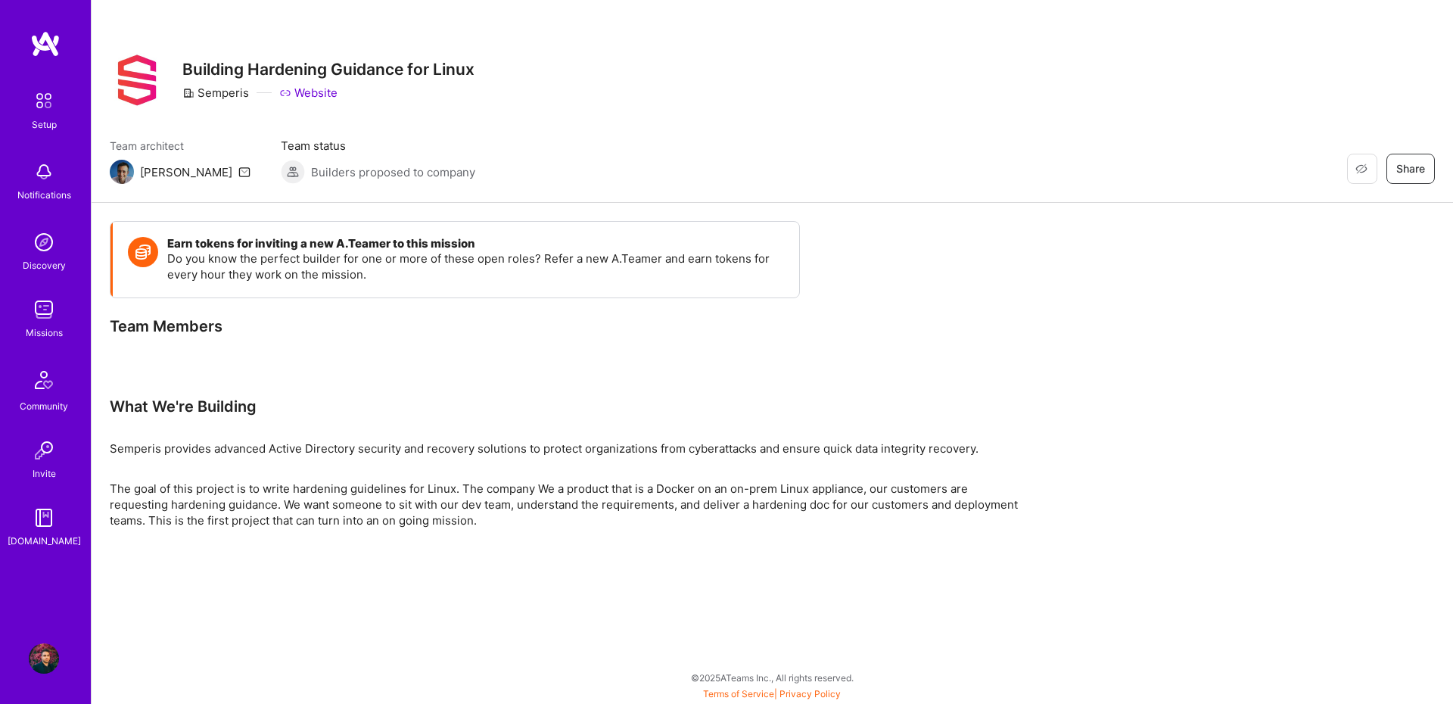 This screenshot has width=1453, height=704. Describe the element at coordinates (44, 450) in the screenshot. I see `img: Invite` at that location.